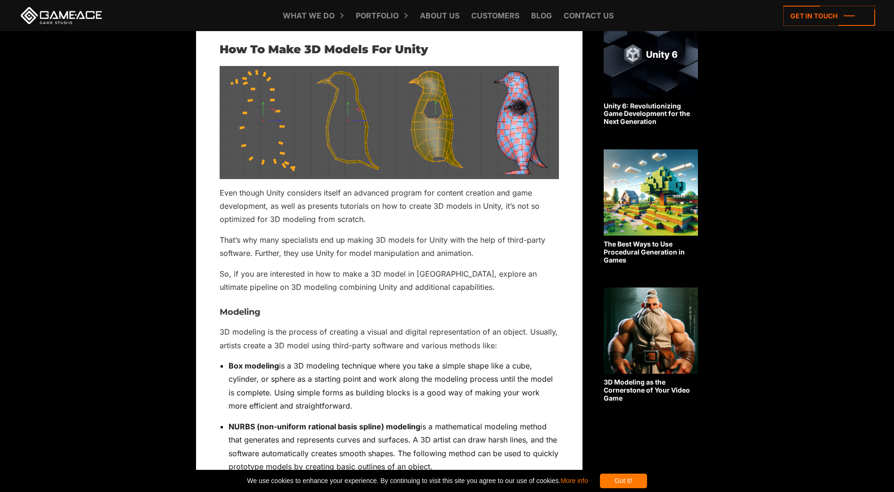 This screenshot has height=492, width=894. Describe the element at coordinates (393, 386) in the screenshot. I see `p: is a 3D modeling technique where you take a simple shape like a cube, cylinder, or sphere as a st...` at that location.